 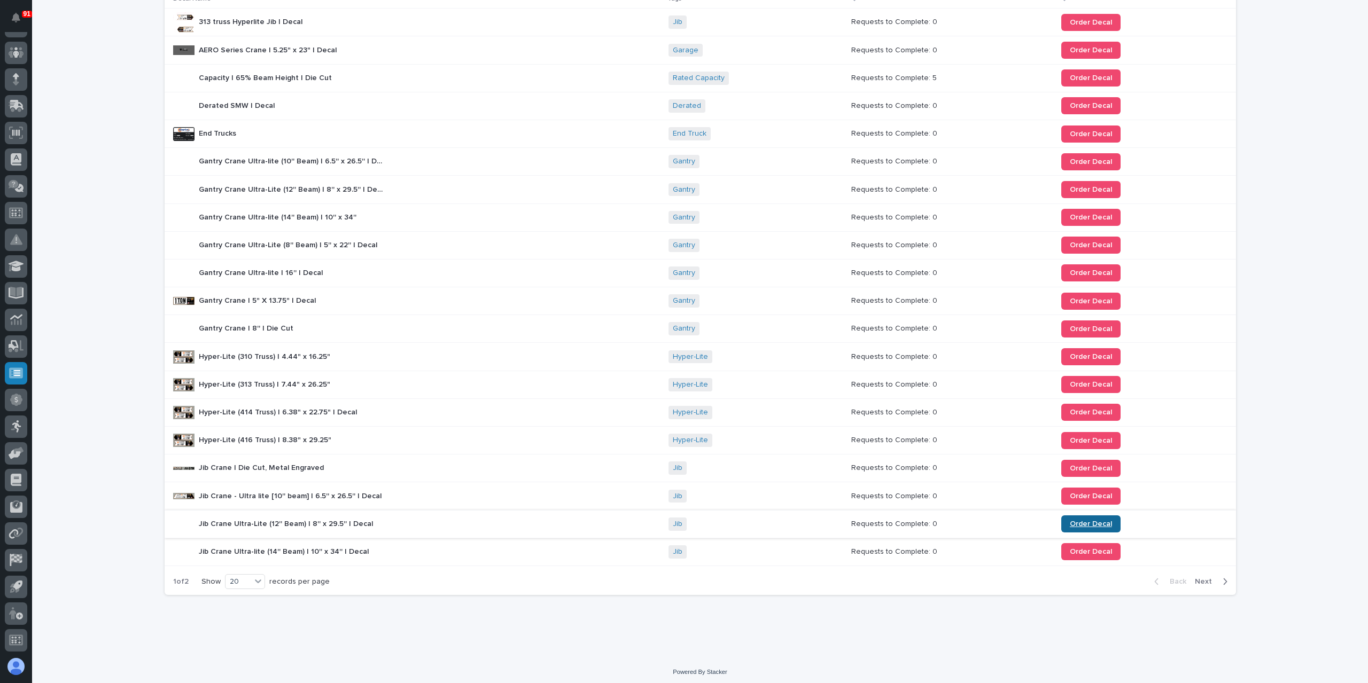 What do you see at coordinates (687, 106) in the screenshot?
I see `a: Derated` at bounding box center [687, 106].